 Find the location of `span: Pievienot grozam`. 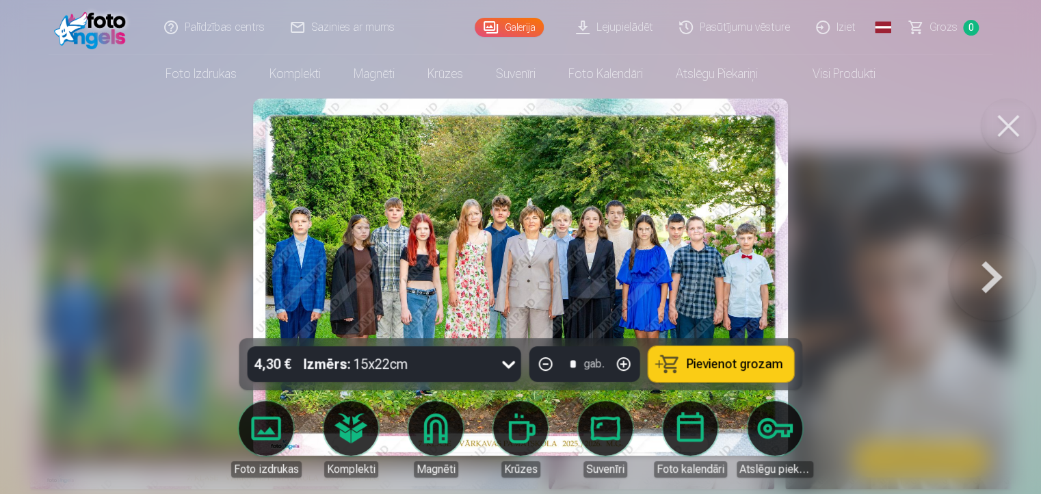

span: Pievienot grozam is located at coordinates (735, 364).